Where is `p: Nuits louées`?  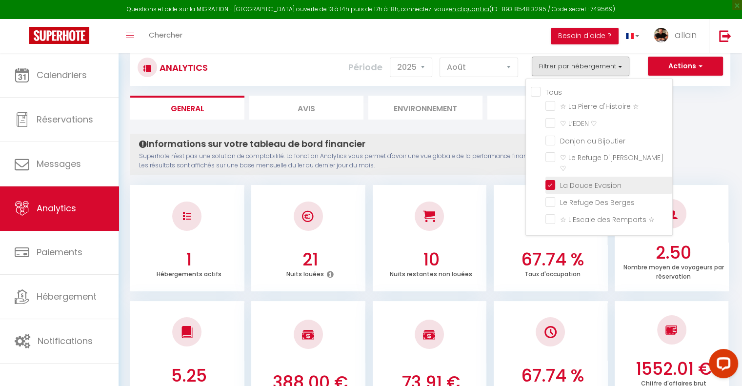
p: Nuits louées is located at coordinates (305, 273).